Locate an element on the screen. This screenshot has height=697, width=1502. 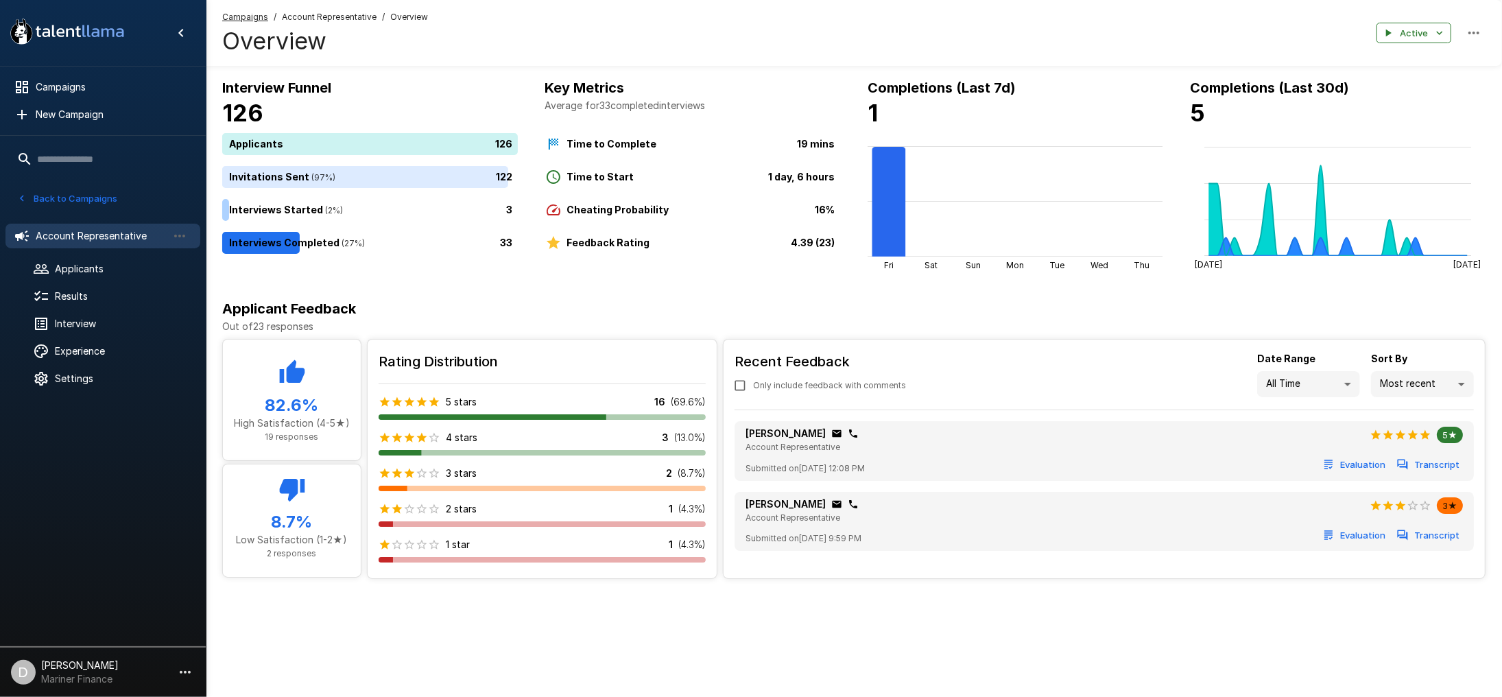
u: Campaigns is located at coordinates (245, 16).